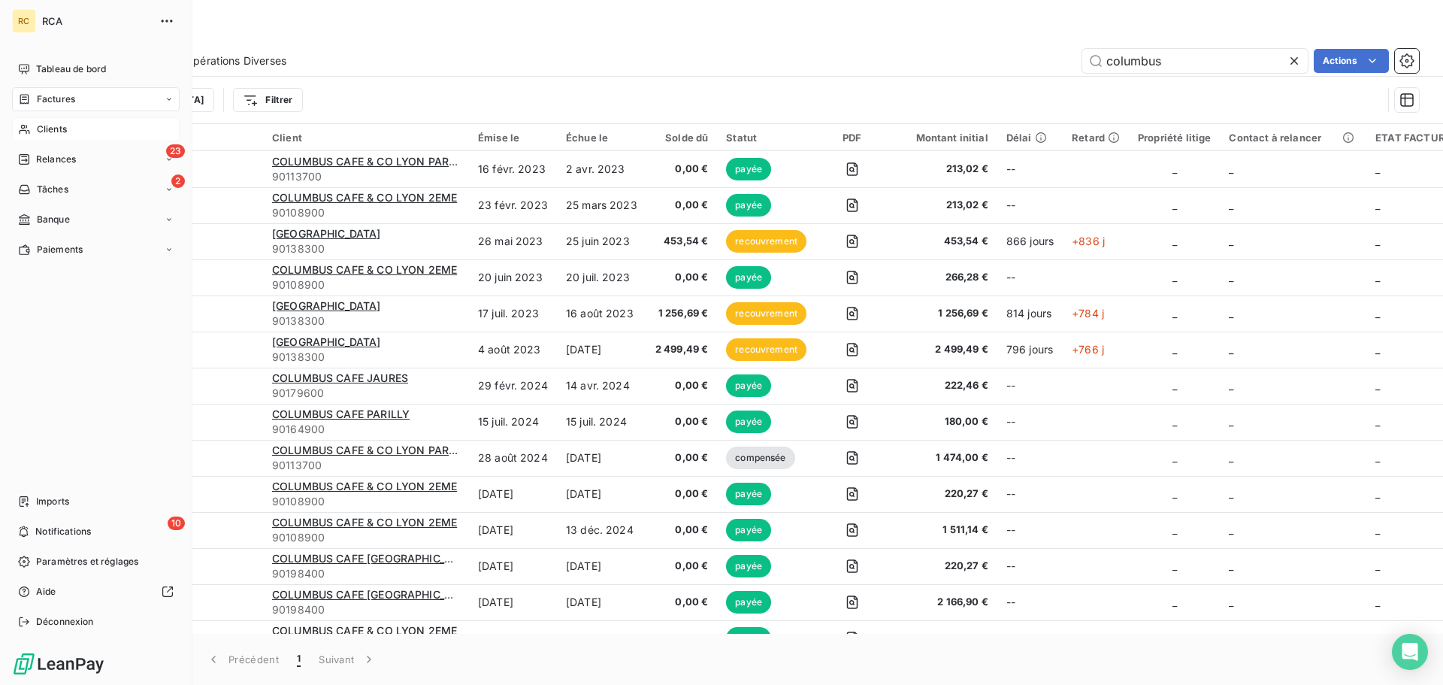 The height and width of the screenshot is (685, 1443). Describe the element at coordinates (1195, 61) in the screenshot. I see `input: Rechercher` at that location.